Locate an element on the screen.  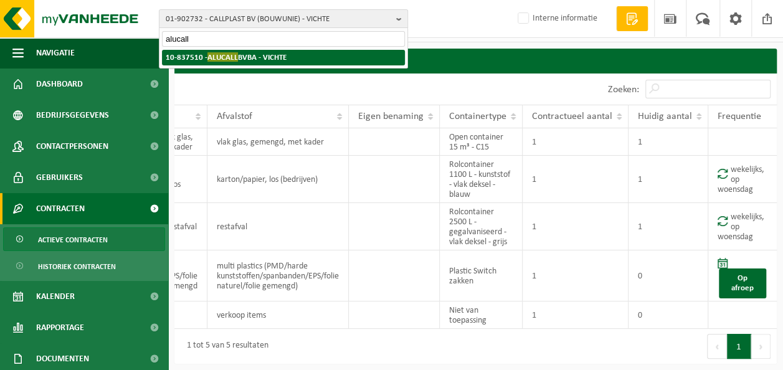
span: Eigen benaming is located at coordinates (391, 117).